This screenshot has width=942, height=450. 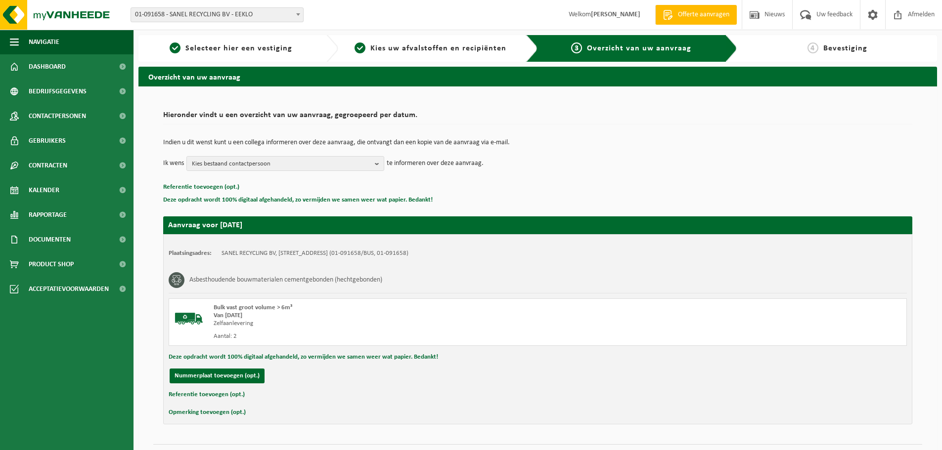 I want to click on span: 3, so click(x=577, y=48).